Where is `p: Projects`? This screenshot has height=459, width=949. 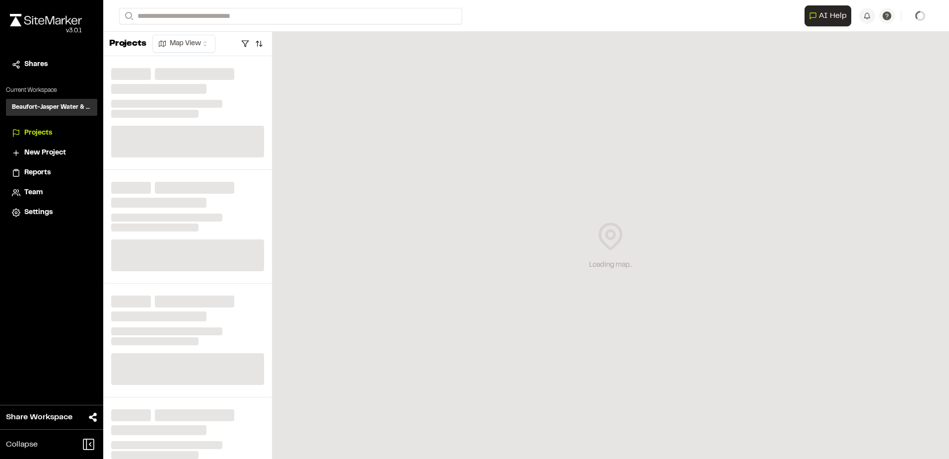
p: Projects is located at coordinates (128, 44).